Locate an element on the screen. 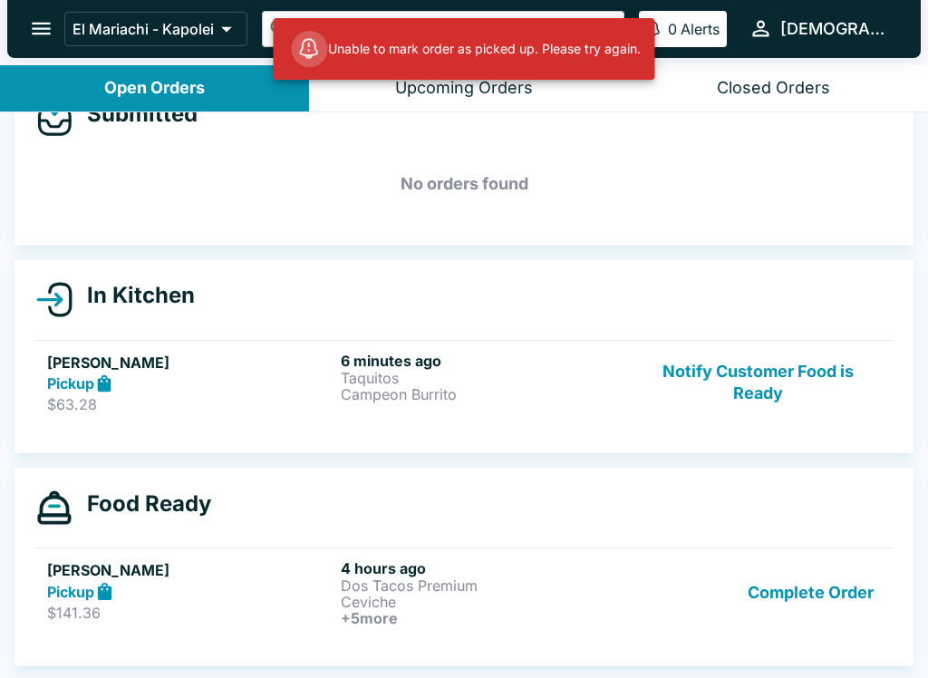 The width and height of the screenshot is (928, 678). p: Ceviche is located at coordinates (484, 602).